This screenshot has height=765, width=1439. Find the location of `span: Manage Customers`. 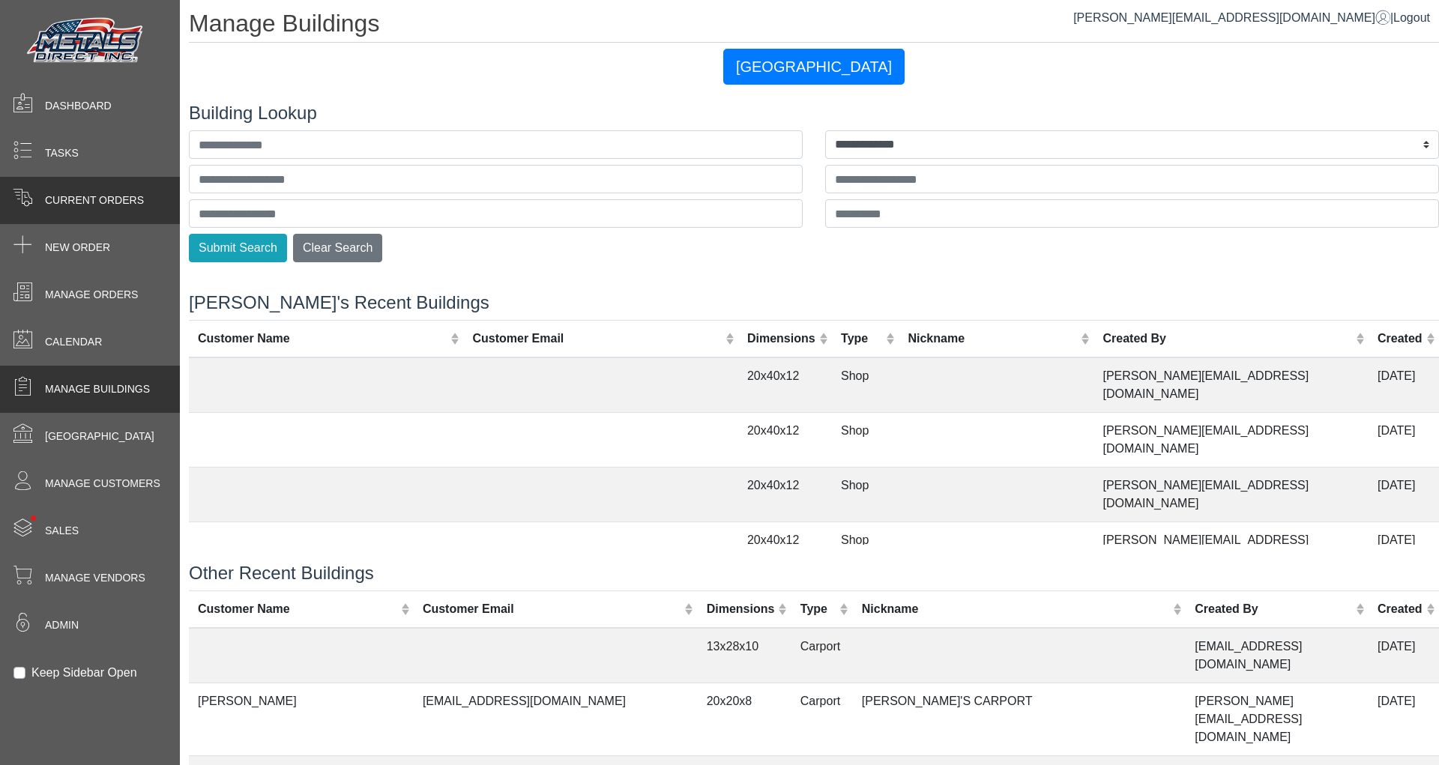

span: Manage Customers is located at coordinates (103, 484).